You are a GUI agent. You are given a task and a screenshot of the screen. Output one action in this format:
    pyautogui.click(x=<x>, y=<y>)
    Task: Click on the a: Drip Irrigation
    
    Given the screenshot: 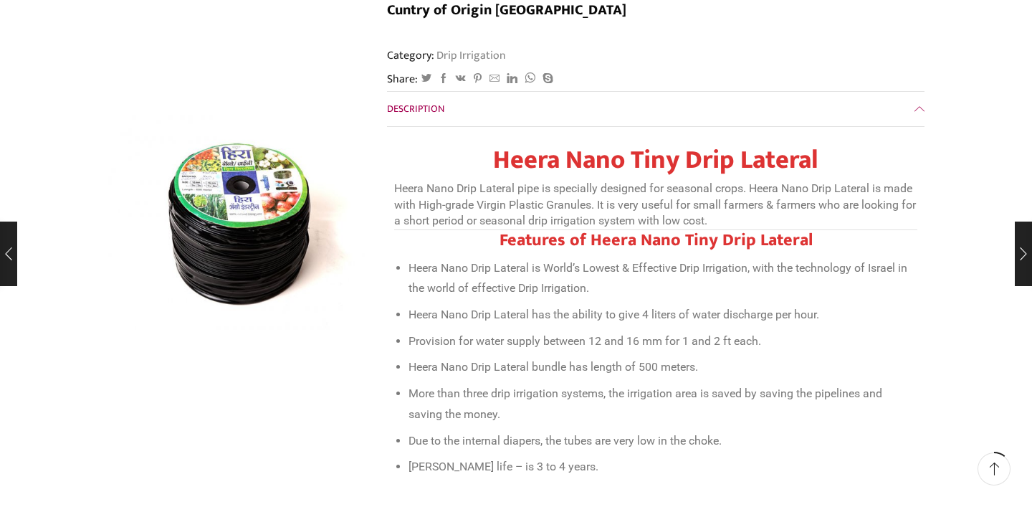 What is the action you would take?
    pyautogui.click(x=470, y=55)
    